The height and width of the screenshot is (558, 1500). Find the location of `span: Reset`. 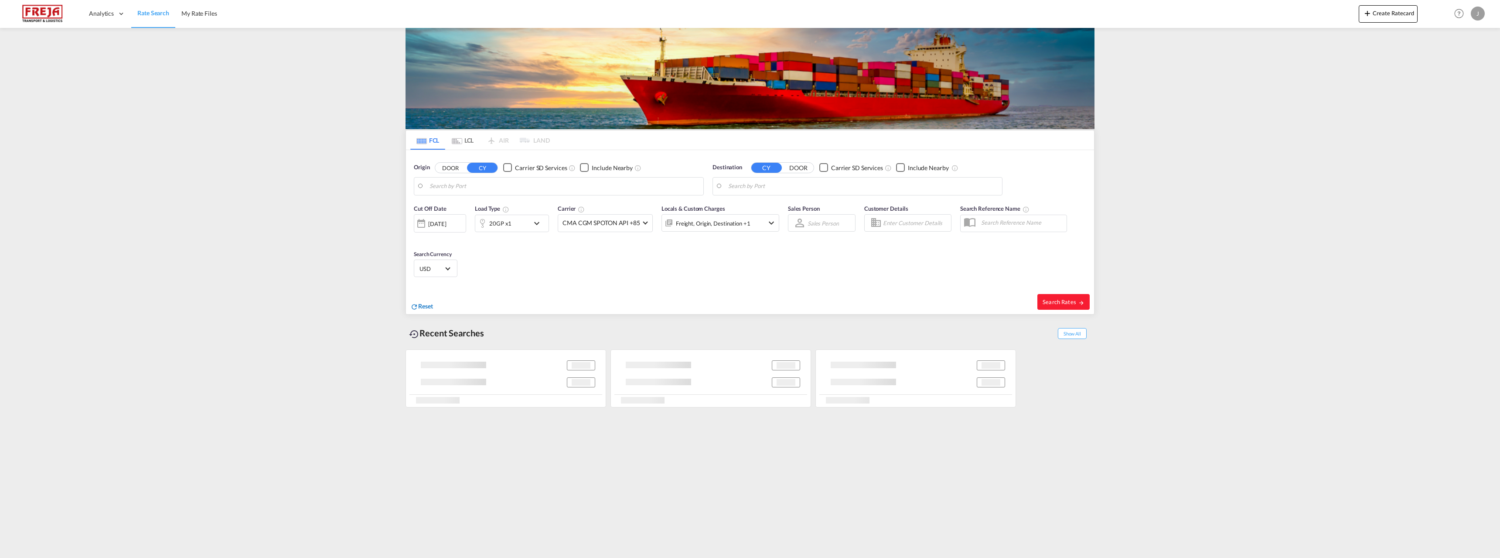

span: Reset is located at coordinates (426, 306).